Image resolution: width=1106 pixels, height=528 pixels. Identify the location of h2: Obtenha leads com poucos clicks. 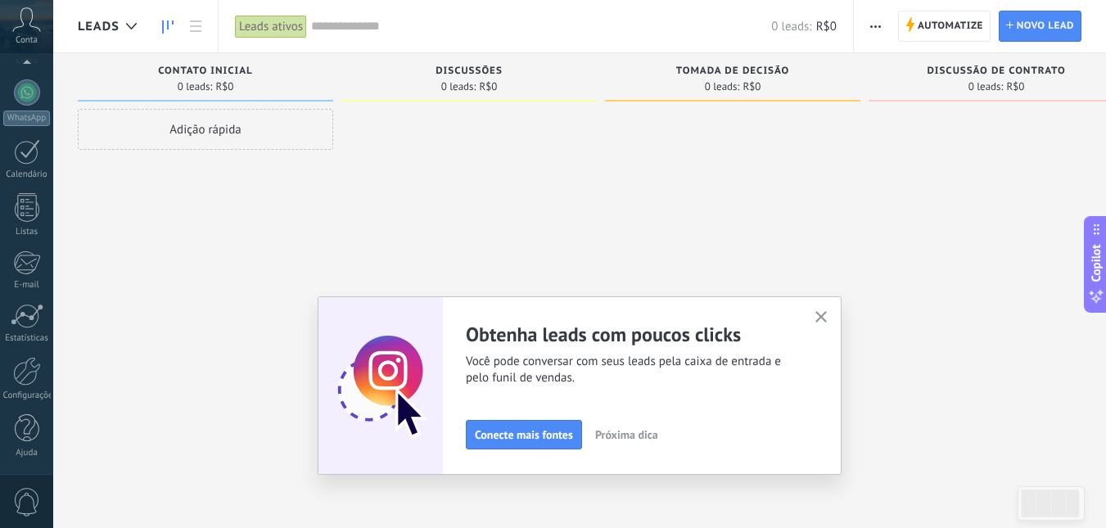
(630, 334).